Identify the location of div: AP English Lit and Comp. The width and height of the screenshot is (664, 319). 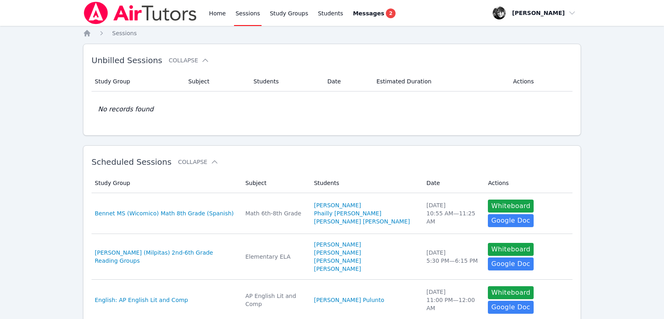
(275, 300).